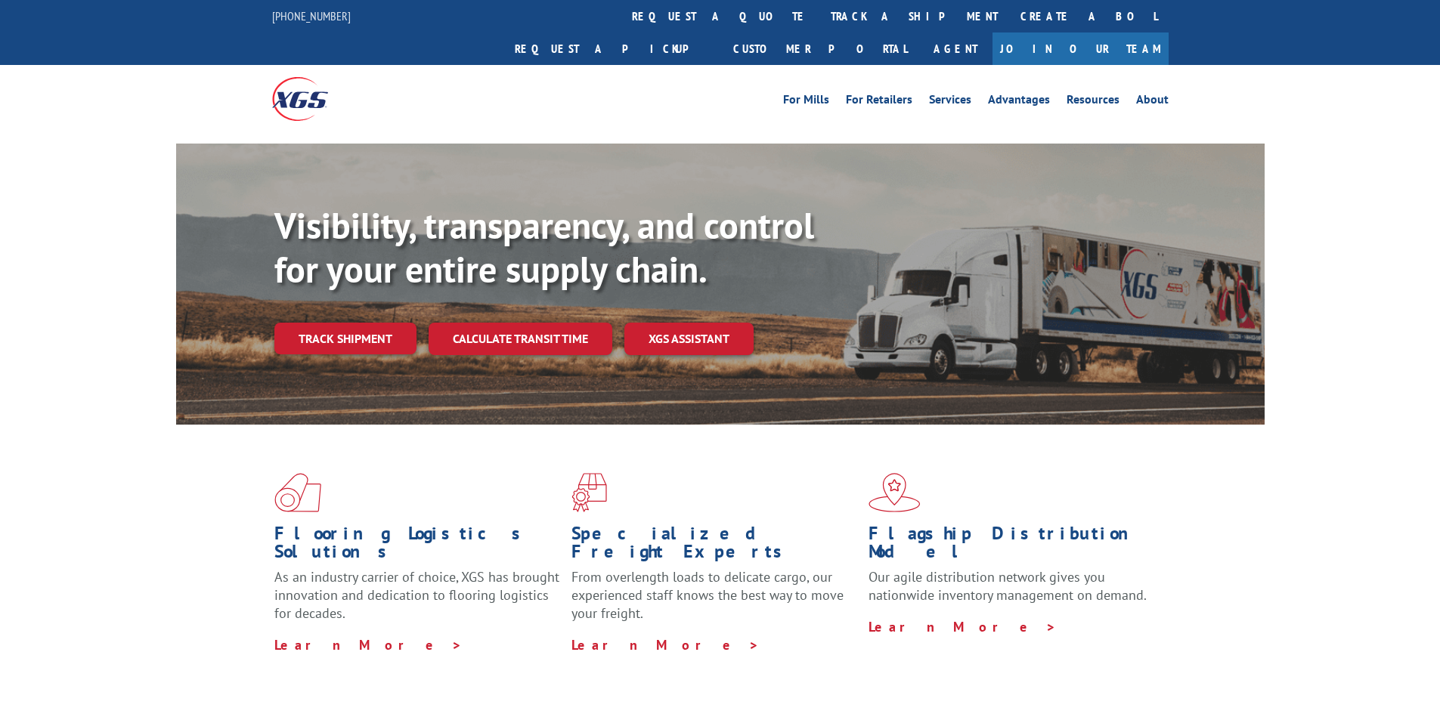 The image size is (1440, 720). What do you see at coordinates (950, 102) in the screenshot?
I see `a: Services` at bounding box center [950, 102].